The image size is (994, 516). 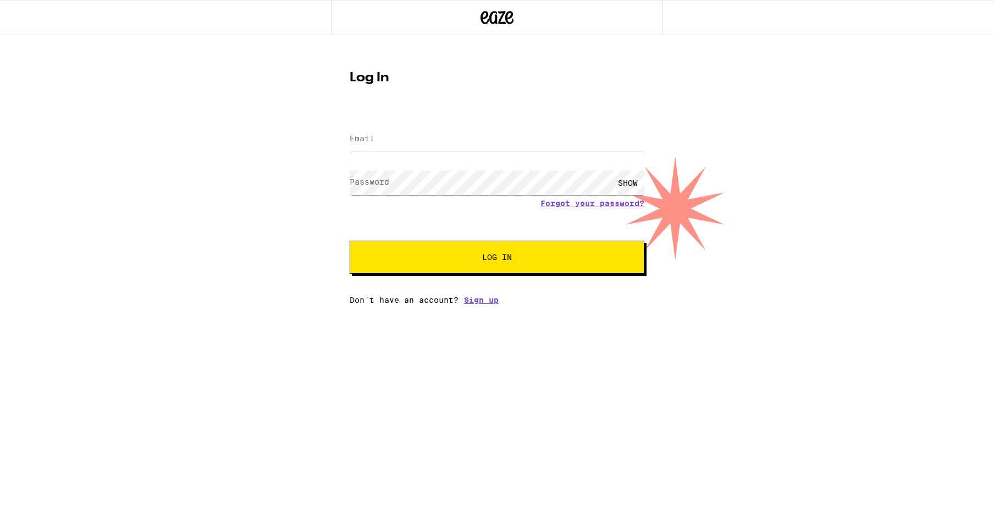 What do you see at coordinates (497, 139) in the screenshot?
I see `input: Email` at bounding box center [497, 139].